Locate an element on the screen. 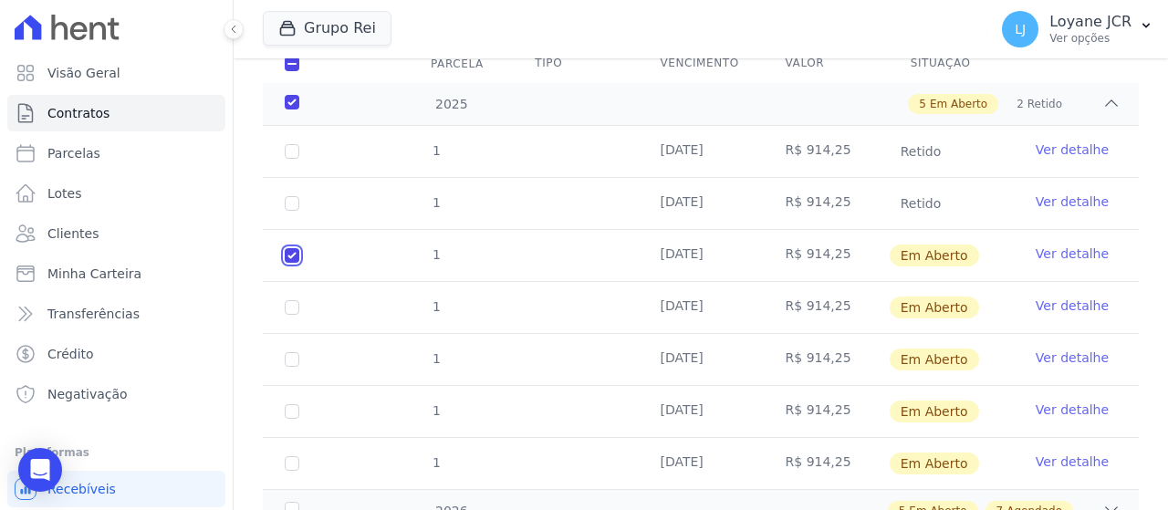  div: Parcela is located at coordinates (457, 64).